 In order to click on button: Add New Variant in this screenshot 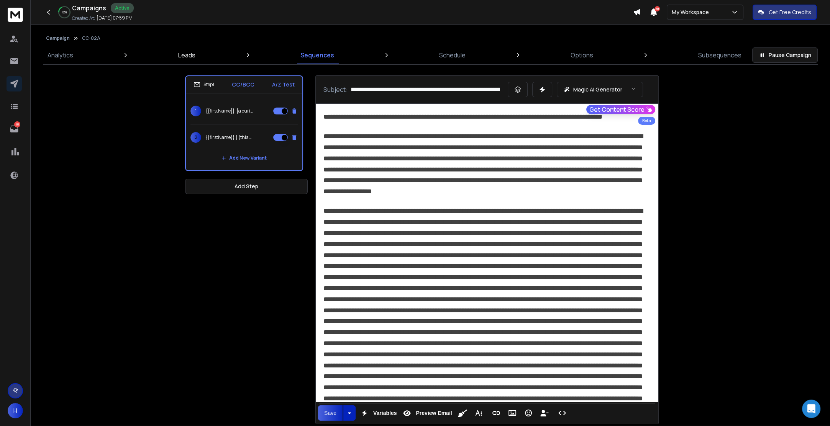, I will do `click(244, 158)`.